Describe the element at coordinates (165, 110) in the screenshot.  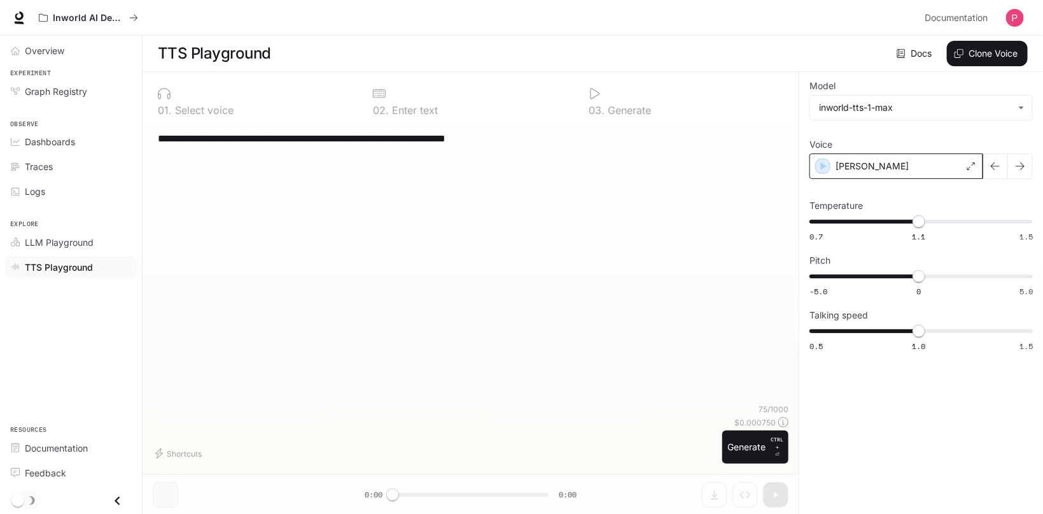
I see `p: 0 1 .` at that location.